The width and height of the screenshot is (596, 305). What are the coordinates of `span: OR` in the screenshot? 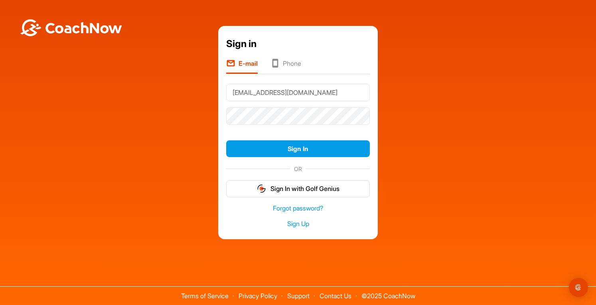 It's located at (298, 169).